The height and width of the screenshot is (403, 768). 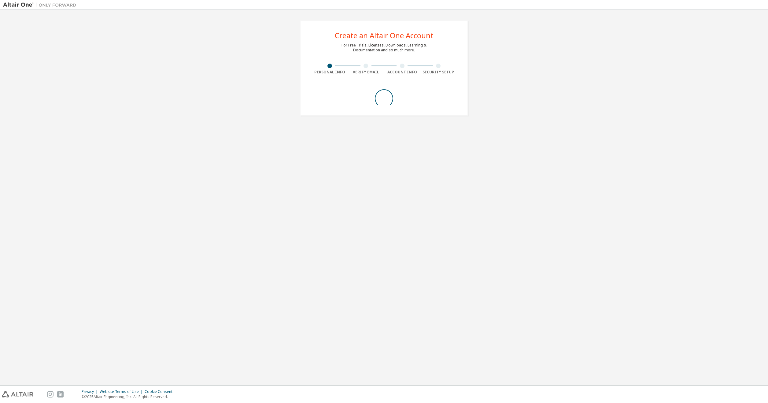 What do you see at coordinates (122, 392) in the screenshot?
I see `div: Website Terms of Use` at bounding box center [122, 392].